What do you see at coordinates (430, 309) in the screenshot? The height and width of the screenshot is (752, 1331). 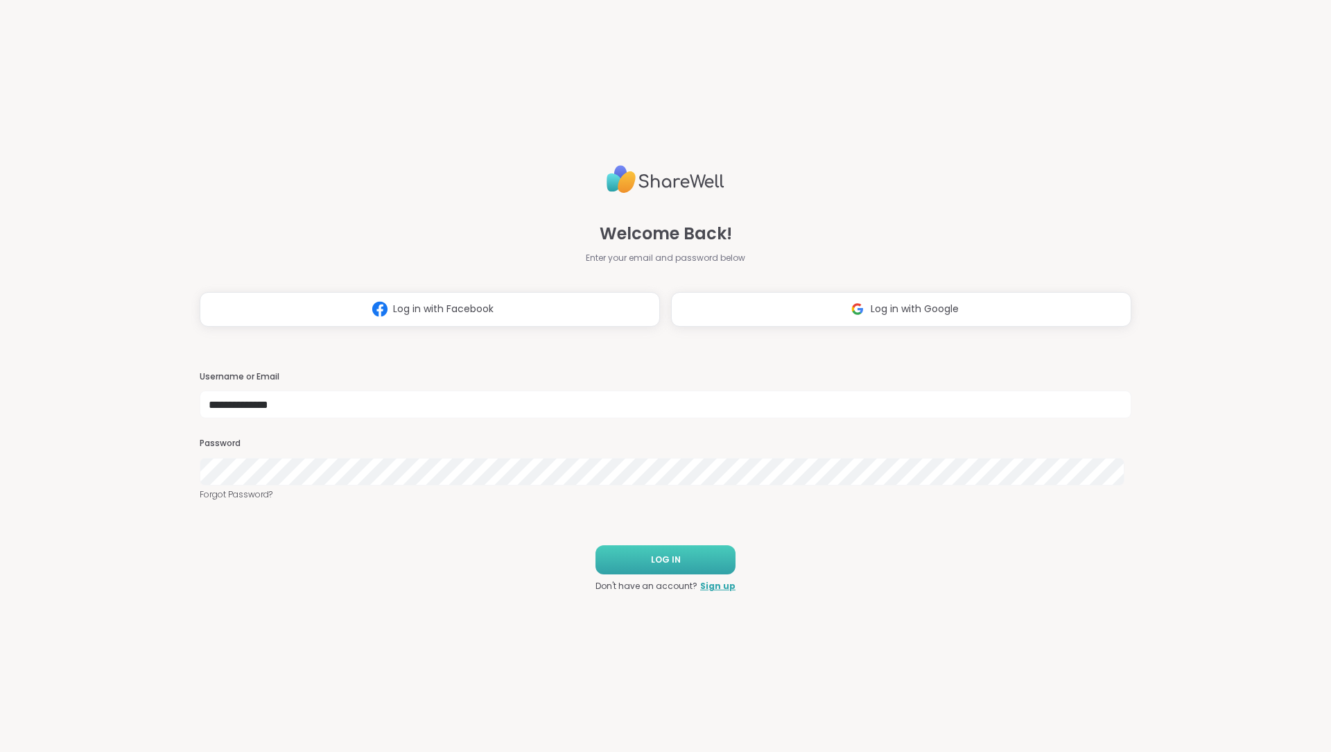 I see `button: Log in with Facebook` at bounding box center [430, 309].